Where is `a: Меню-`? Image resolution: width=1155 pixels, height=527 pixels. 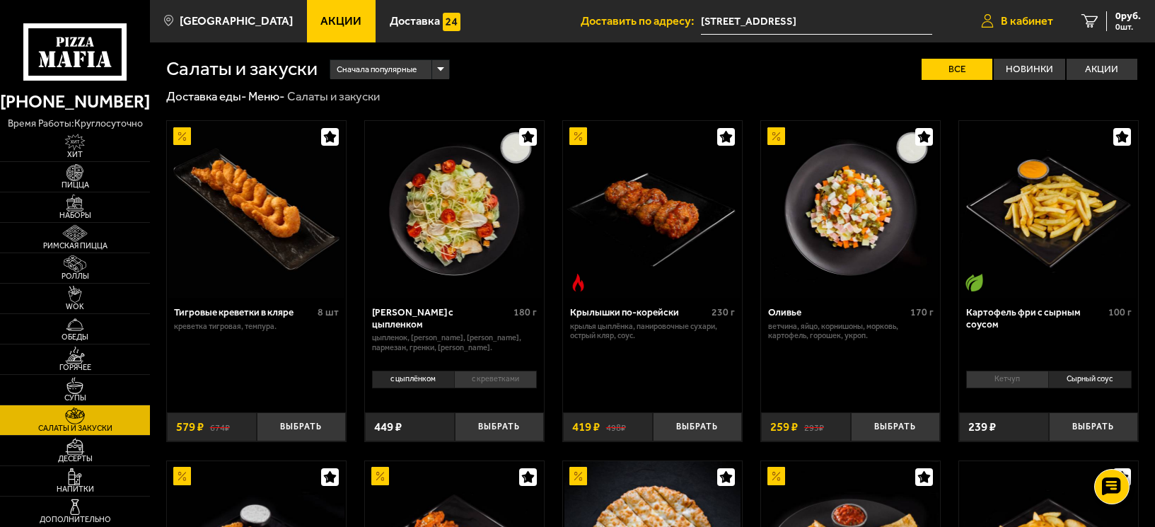
a: Меню- is located at coordinates (266, 96).